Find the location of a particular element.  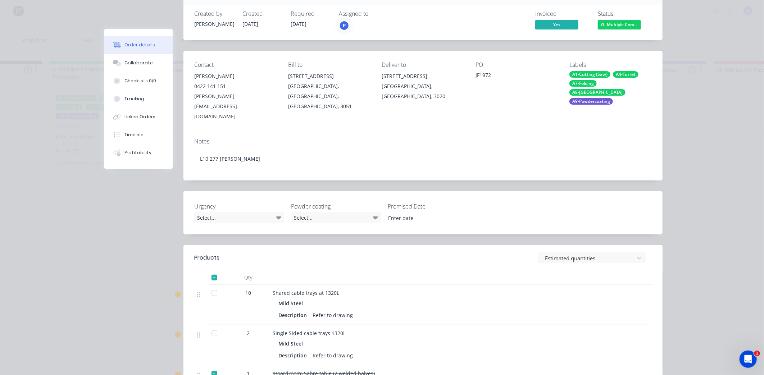

div: Contact is located at coordinates (235, 65).